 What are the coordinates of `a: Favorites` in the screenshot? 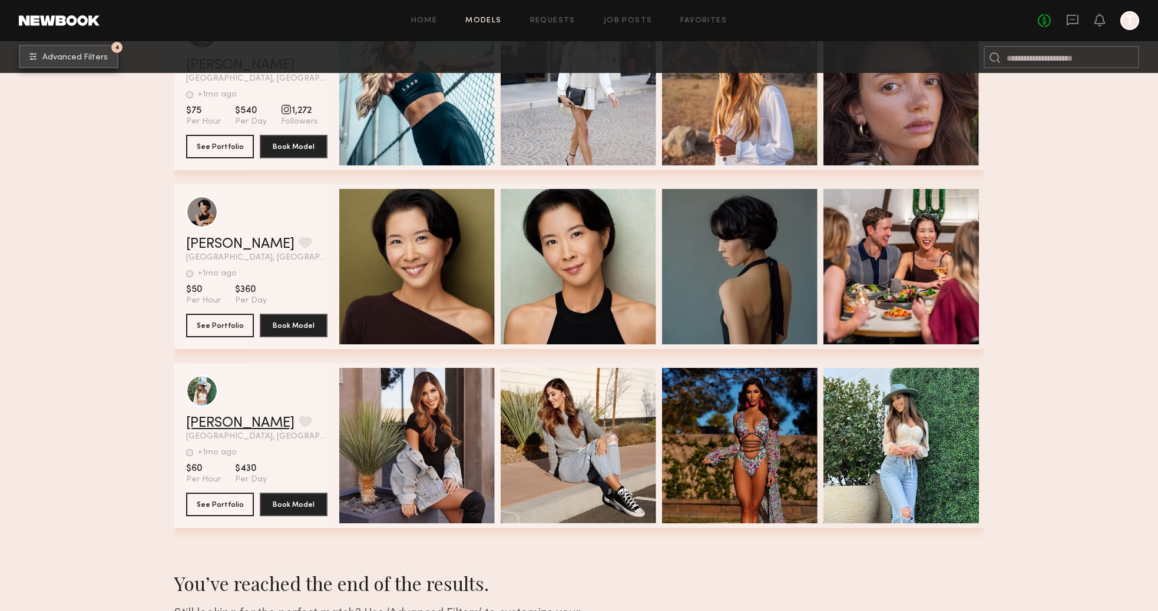 It's located at (703, 21).